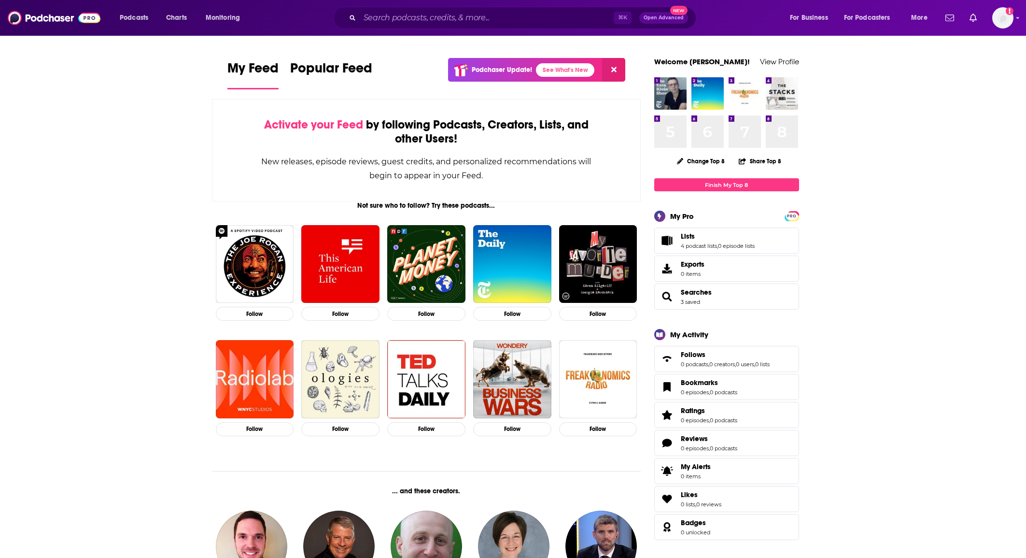  Describe the element at coordinates (1003, 18) in the screenshot. I see `img: User Profile` at that location.